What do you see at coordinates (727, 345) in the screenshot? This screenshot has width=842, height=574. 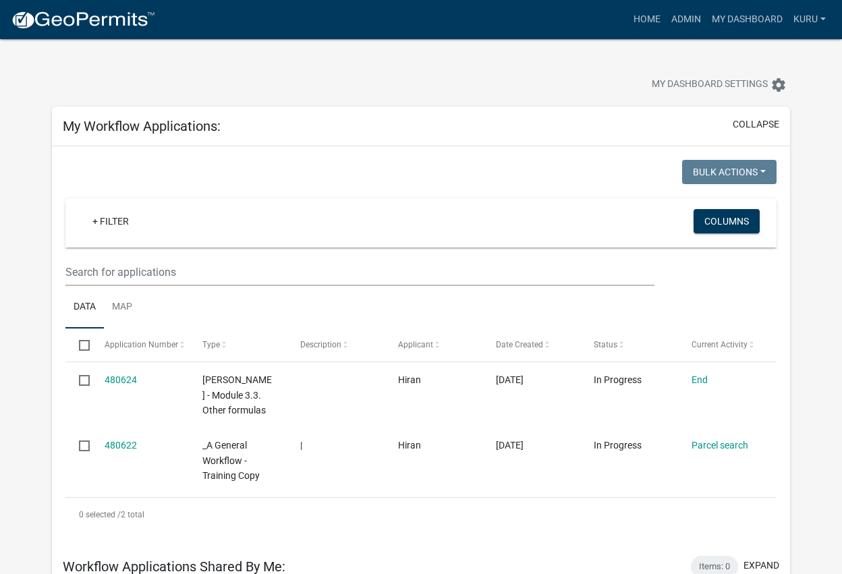 I see `datatable-header-cell: Current Activity` at bounding box center [727, 345].